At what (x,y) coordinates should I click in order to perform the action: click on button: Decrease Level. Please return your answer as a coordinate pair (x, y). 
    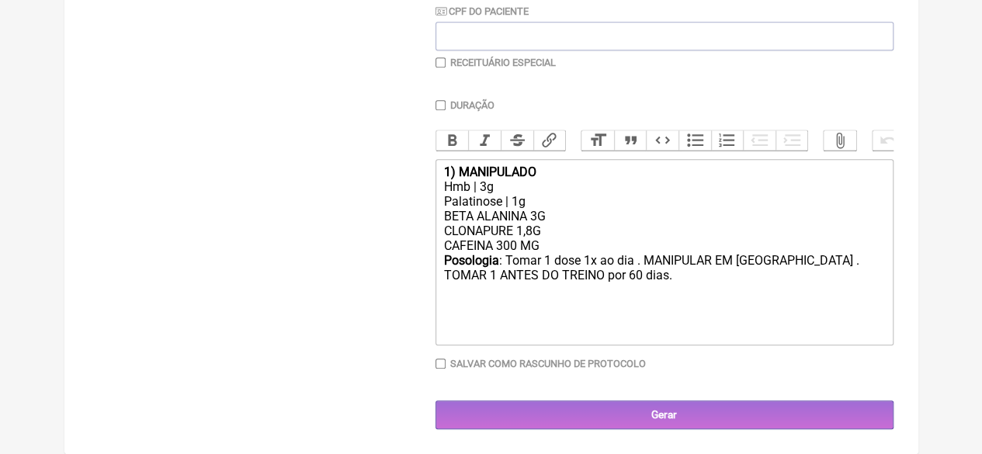
    Looking at the image, I should click on (759, 141).